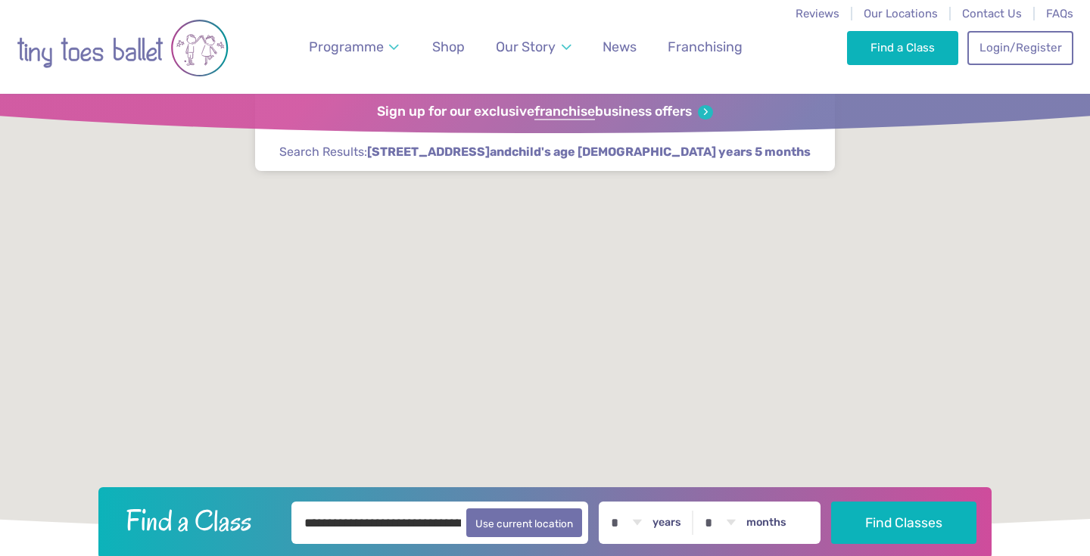 The width and height of the screenshot is (1090, 556). I want to click on span: Franchising, so click(705, 46).